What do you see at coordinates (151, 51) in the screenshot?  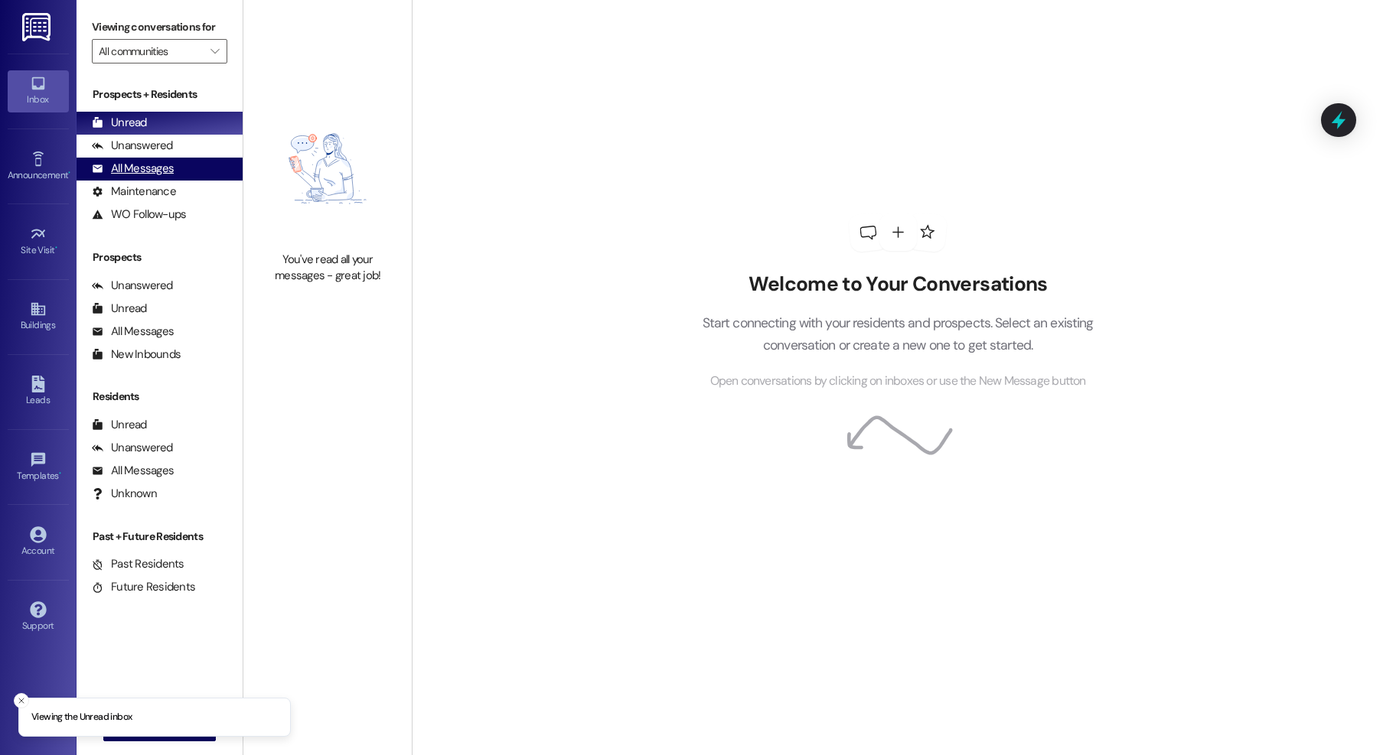 I see `input: All communities` at bounding box center [151, 51].